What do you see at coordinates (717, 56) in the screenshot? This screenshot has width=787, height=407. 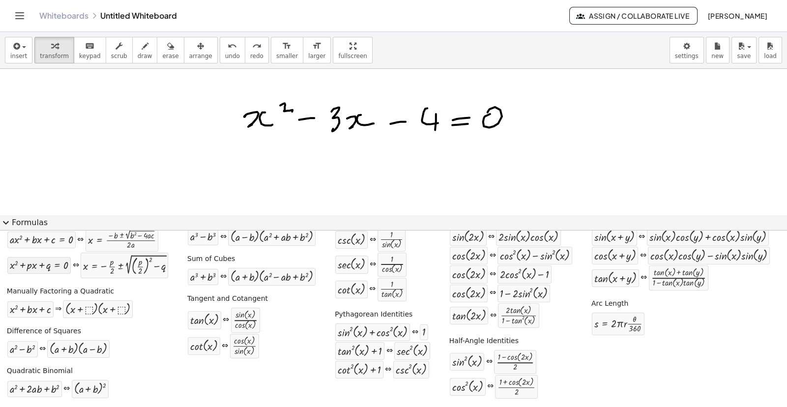 I see `span: new` at bounding box center [717, 56].